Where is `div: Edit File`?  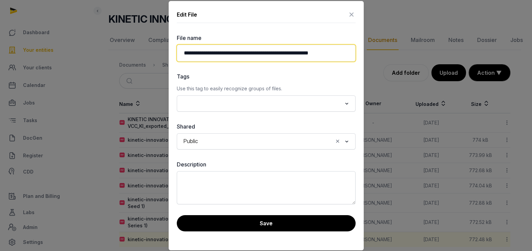
div: Edit File is located at coordinates (187, 15).